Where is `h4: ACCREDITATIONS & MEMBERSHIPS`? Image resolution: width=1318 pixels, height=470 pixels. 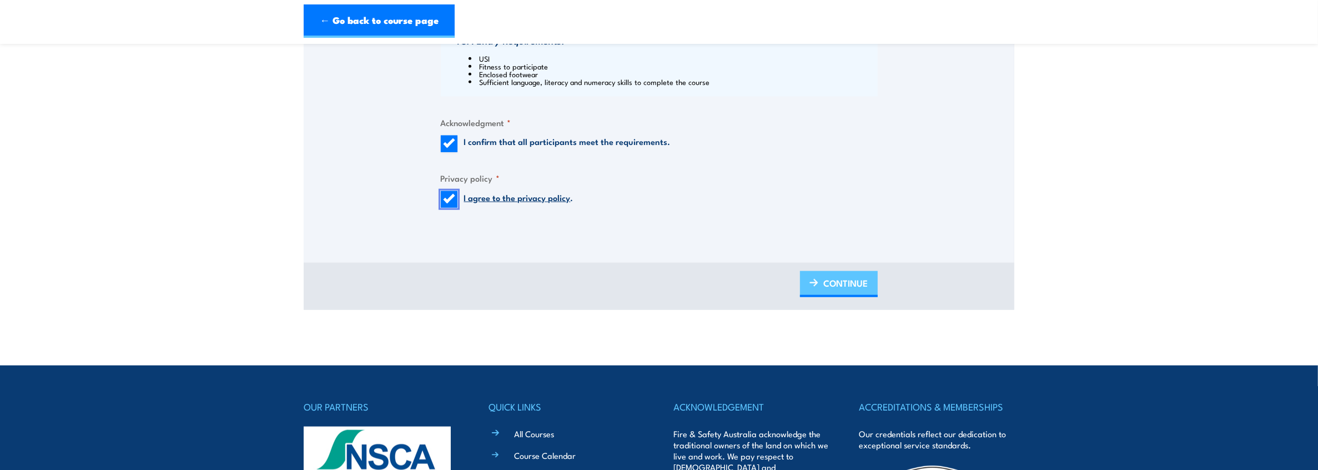 h4: ACCREDITATIONS & MEMBERSHIPS is located at coordinates (937, 406).